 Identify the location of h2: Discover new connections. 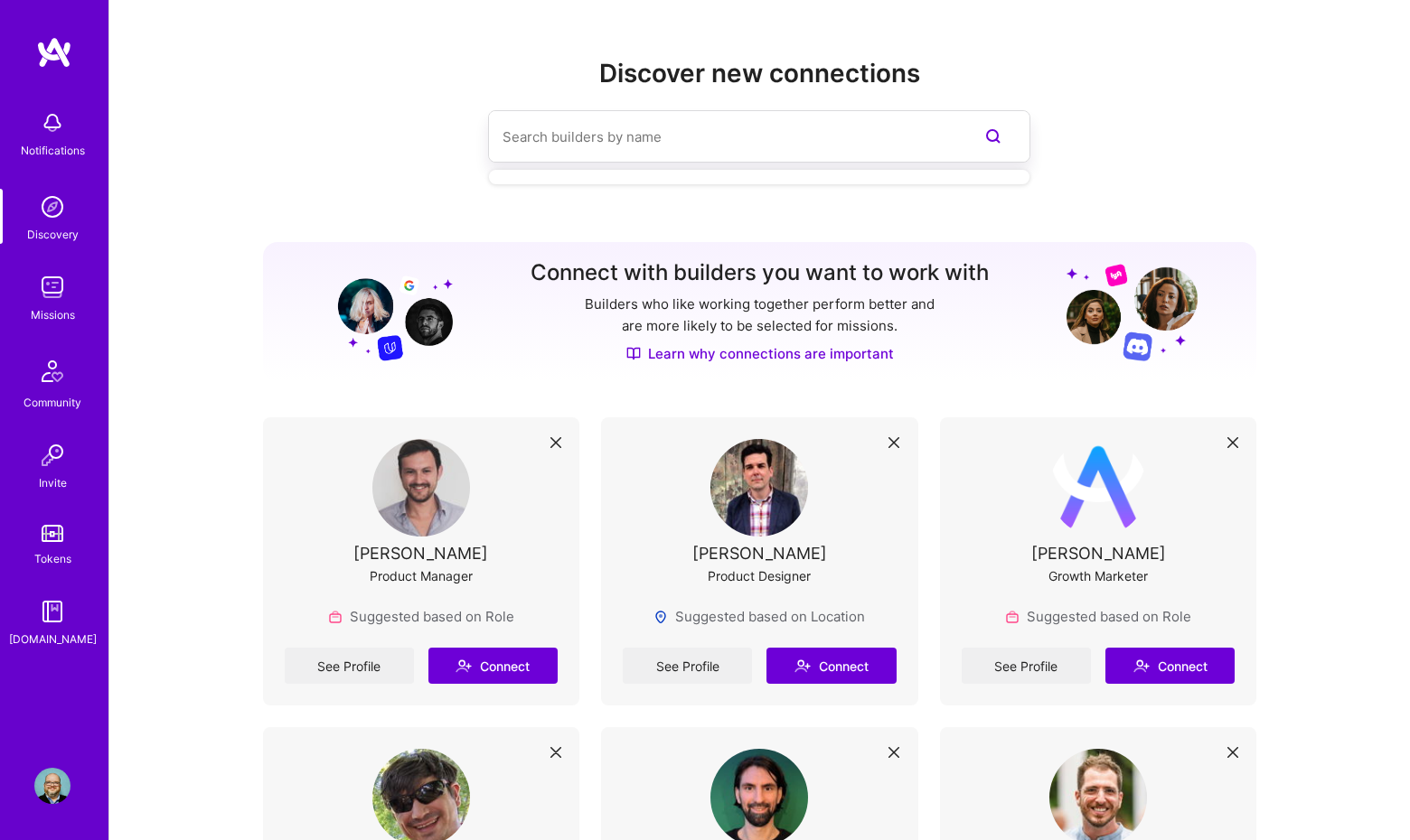
(761, 73).